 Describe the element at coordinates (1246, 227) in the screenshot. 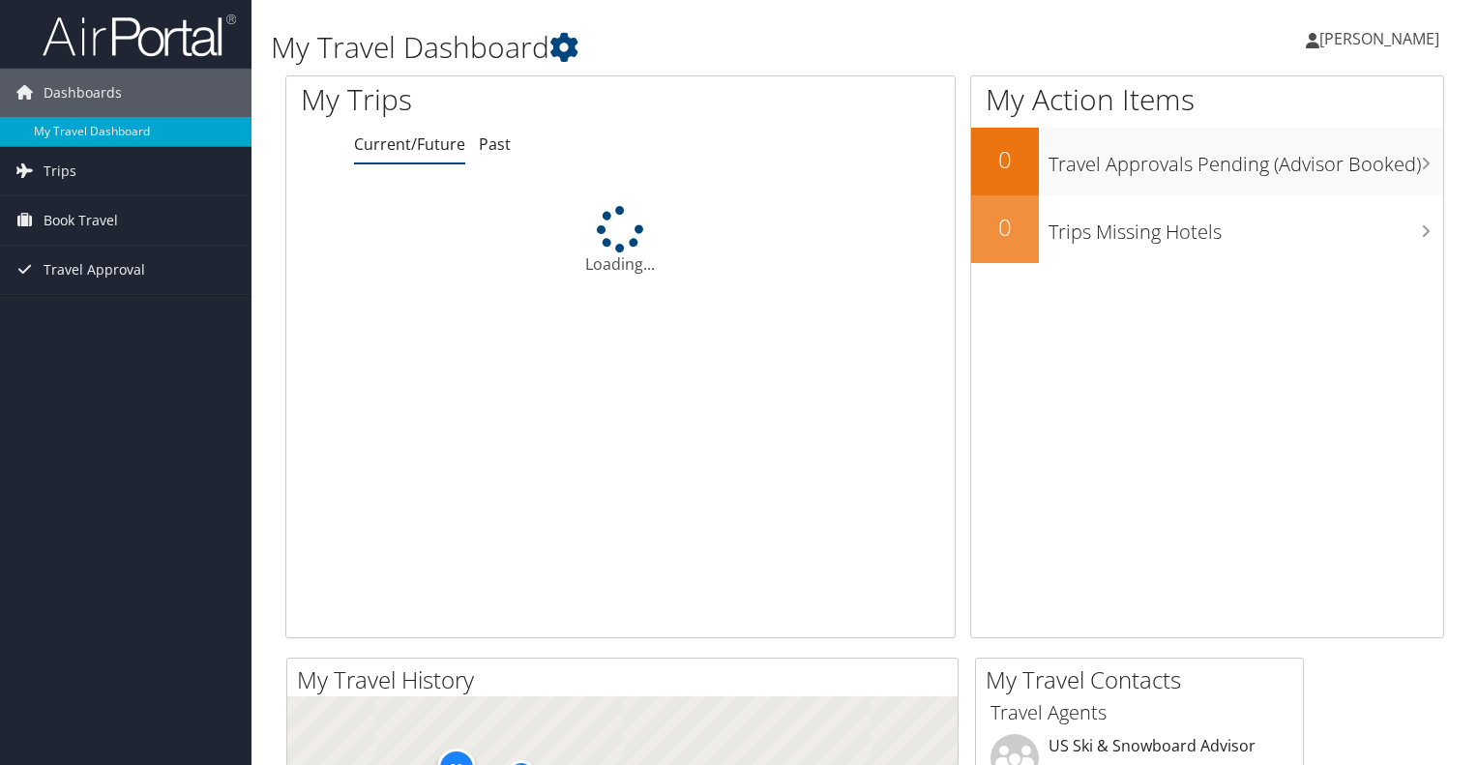

I see `h3: Trips Missing Hotels` at that location.